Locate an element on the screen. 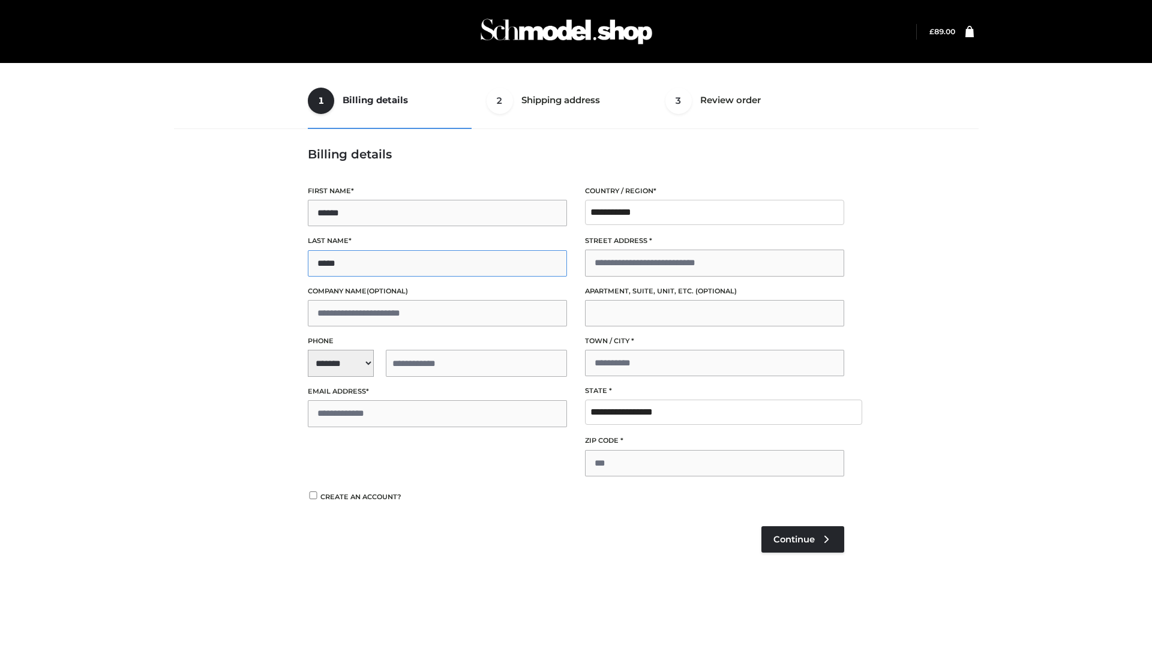  input: Create an account? is located at coordinates (313, 495).